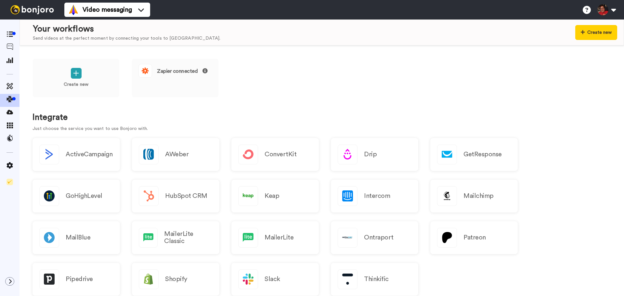  What do you see at coordinates (272, 279) in the screenshot?
I see `h2: Slack` at bounding box center [272, 279].